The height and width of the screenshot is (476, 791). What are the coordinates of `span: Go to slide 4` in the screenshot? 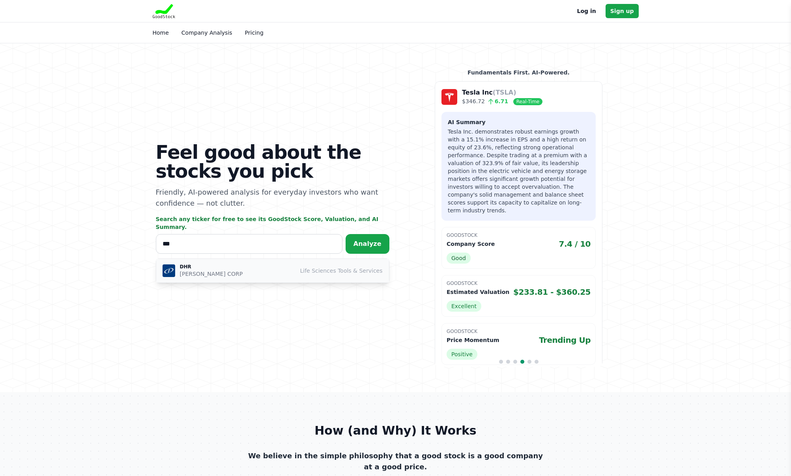 It's located at (522, 362).